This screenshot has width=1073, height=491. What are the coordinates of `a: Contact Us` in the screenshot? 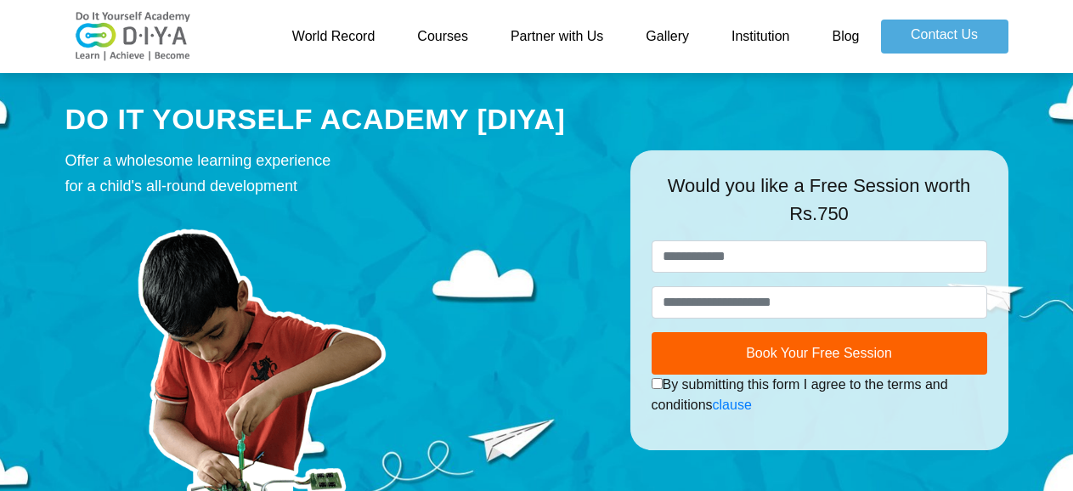 It's located at (945, 37).